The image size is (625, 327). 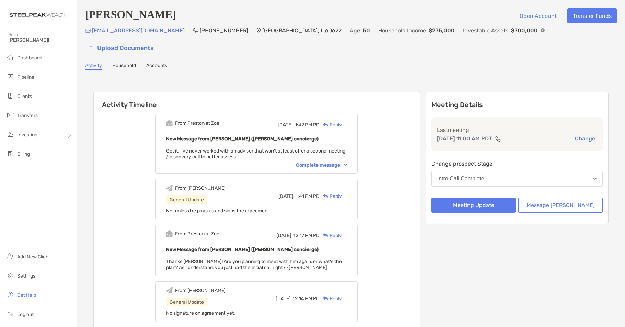 I want to click on span: Clients, so click(x=24, y=96).